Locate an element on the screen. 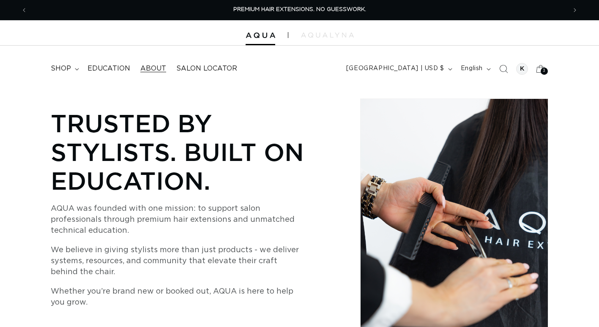  span: 3 is located at coordinates (544, 71).